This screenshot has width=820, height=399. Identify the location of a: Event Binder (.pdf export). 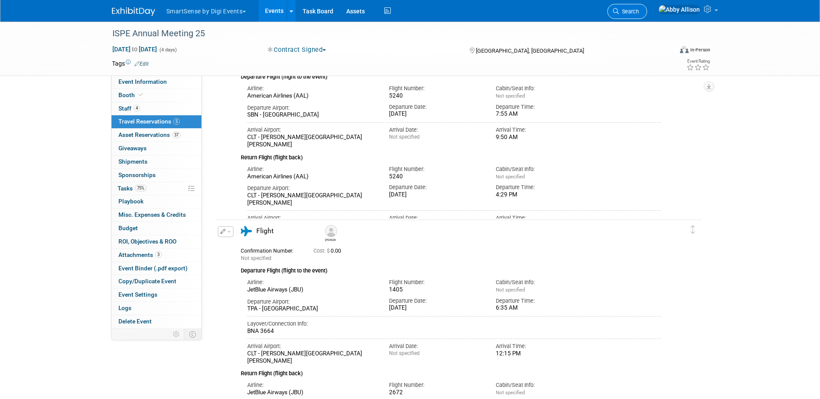
(157, 269).